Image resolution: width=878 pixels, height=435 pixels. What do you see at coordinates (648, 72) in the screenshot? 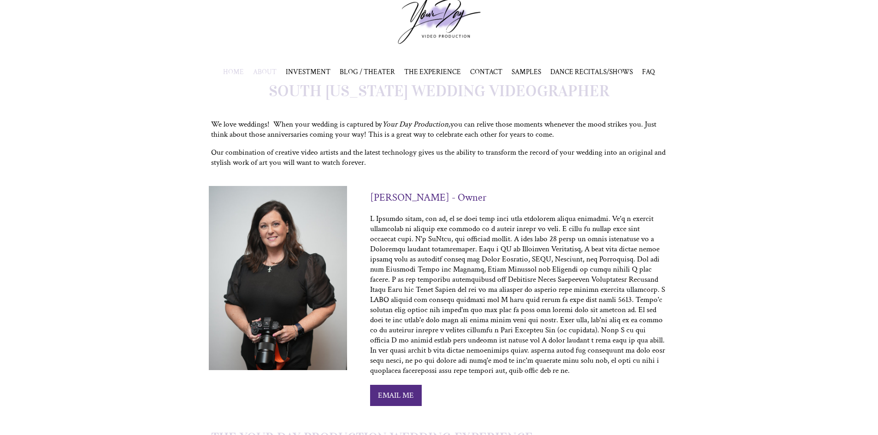
I see `span: FAQ` at bounding box center [648, 72].